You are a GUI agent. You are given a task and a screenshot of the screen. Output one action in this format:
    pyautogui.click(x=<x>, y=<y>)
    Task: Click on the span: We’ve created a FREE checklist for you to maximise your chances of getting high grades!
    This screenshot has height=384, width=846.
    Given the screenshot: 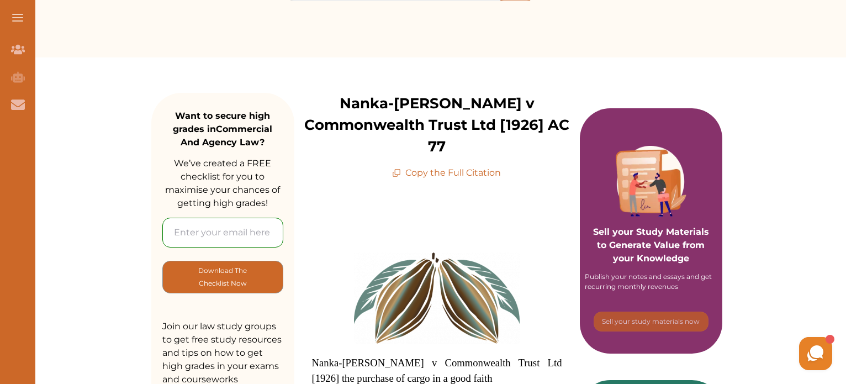 What is the action you would take?
    pyautogui.click(x=223, y=183)
    